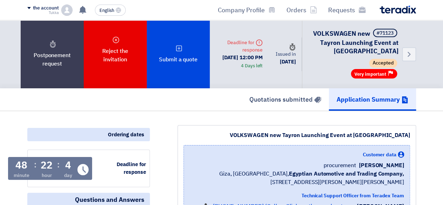 This screenshot has height=205, width=443. I want to click on a: Application Summary, so click(372, 99).